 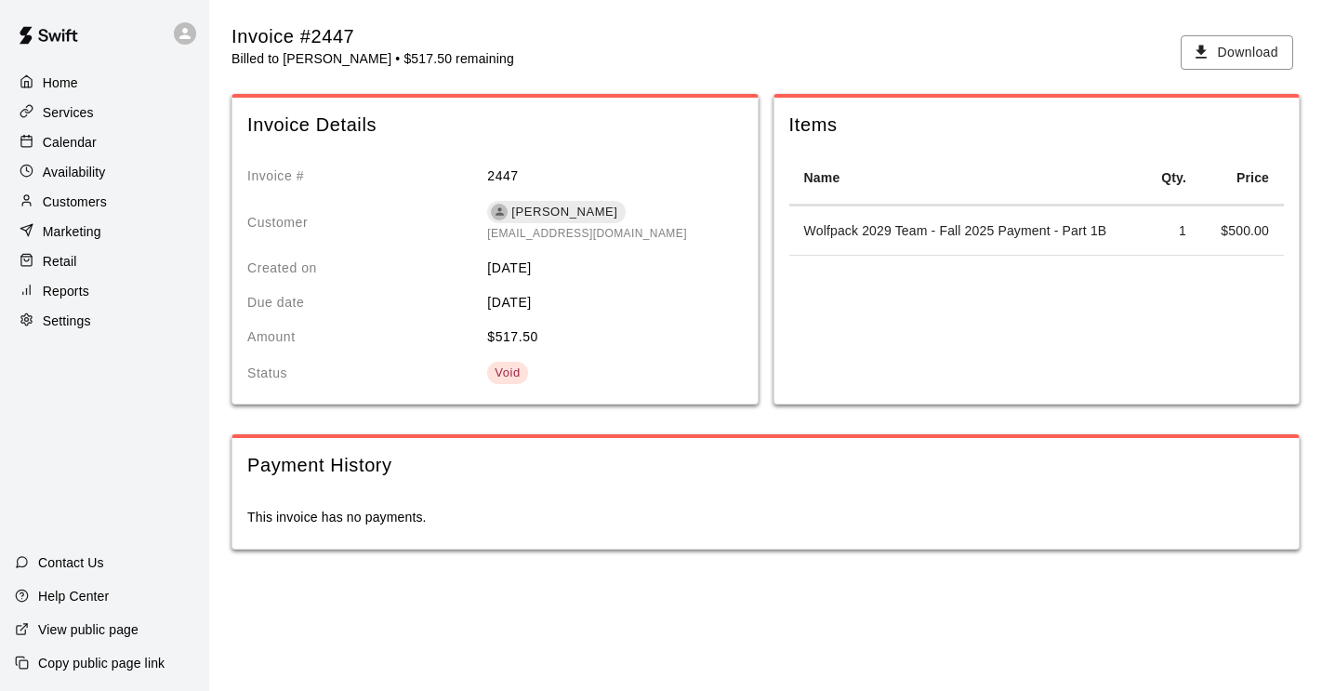 What do you see at coordinates (367, 176) in the screenshot?
I see `p: Invoice #` at bounding box center [367, 176].